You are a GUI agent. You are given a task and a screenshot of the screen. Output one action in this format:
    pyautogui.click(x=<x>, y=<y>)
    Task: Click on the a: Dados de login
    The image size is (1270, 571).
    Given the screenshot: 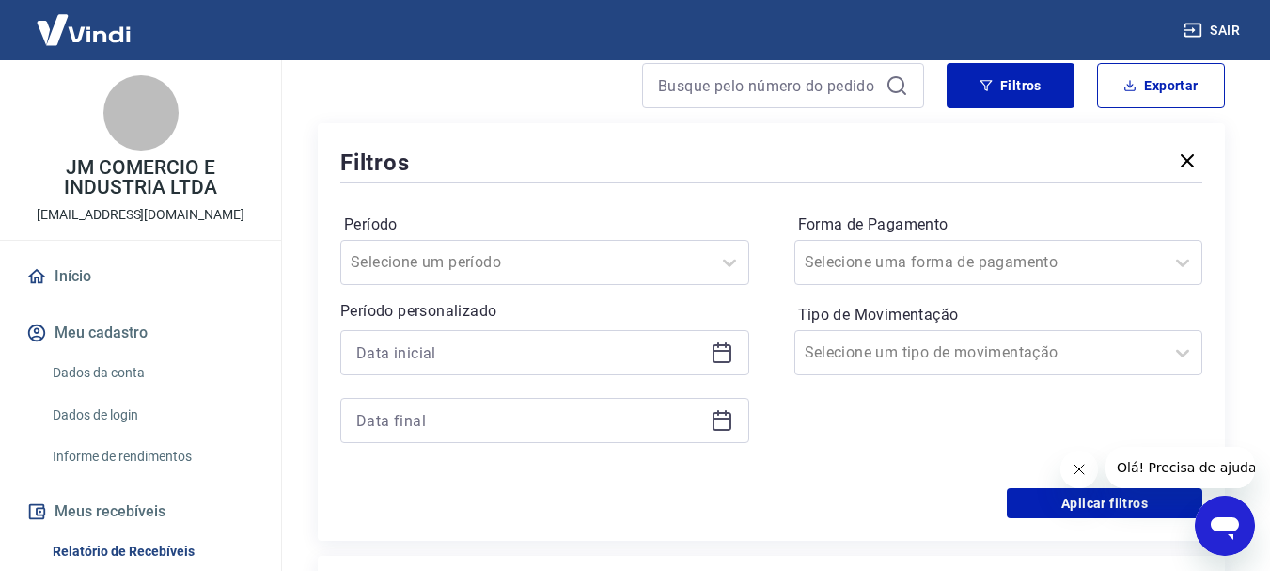 What is the action you would take?
    pyautogui.click(x=151, y=415)
    